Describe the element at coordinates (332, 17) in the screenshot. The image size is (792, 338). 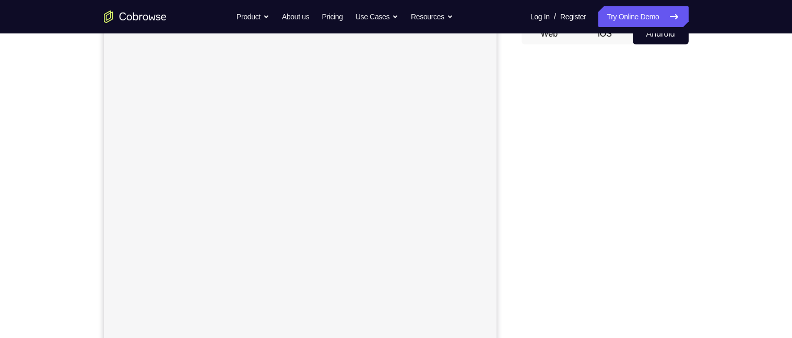
I see `a: Pricing` at that location.